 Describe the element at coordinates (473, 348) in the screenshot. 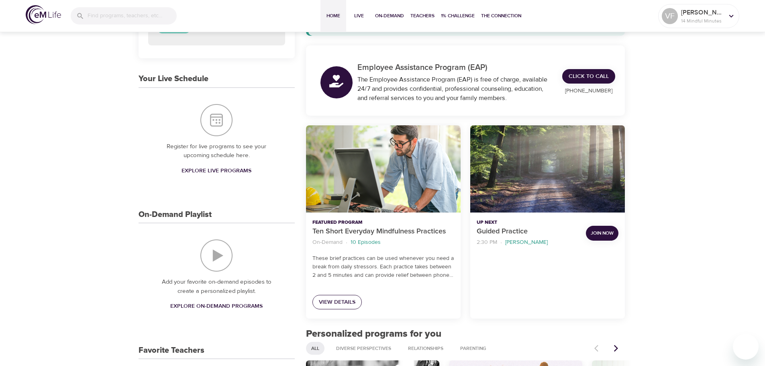

I see `span: Parenting` at that location.